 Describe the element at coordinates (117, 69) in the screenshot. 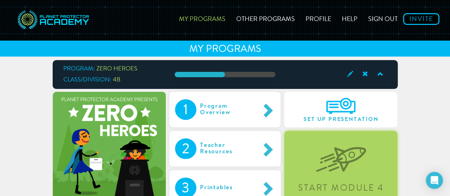

I see `span: ZERO HEROES` at that location.